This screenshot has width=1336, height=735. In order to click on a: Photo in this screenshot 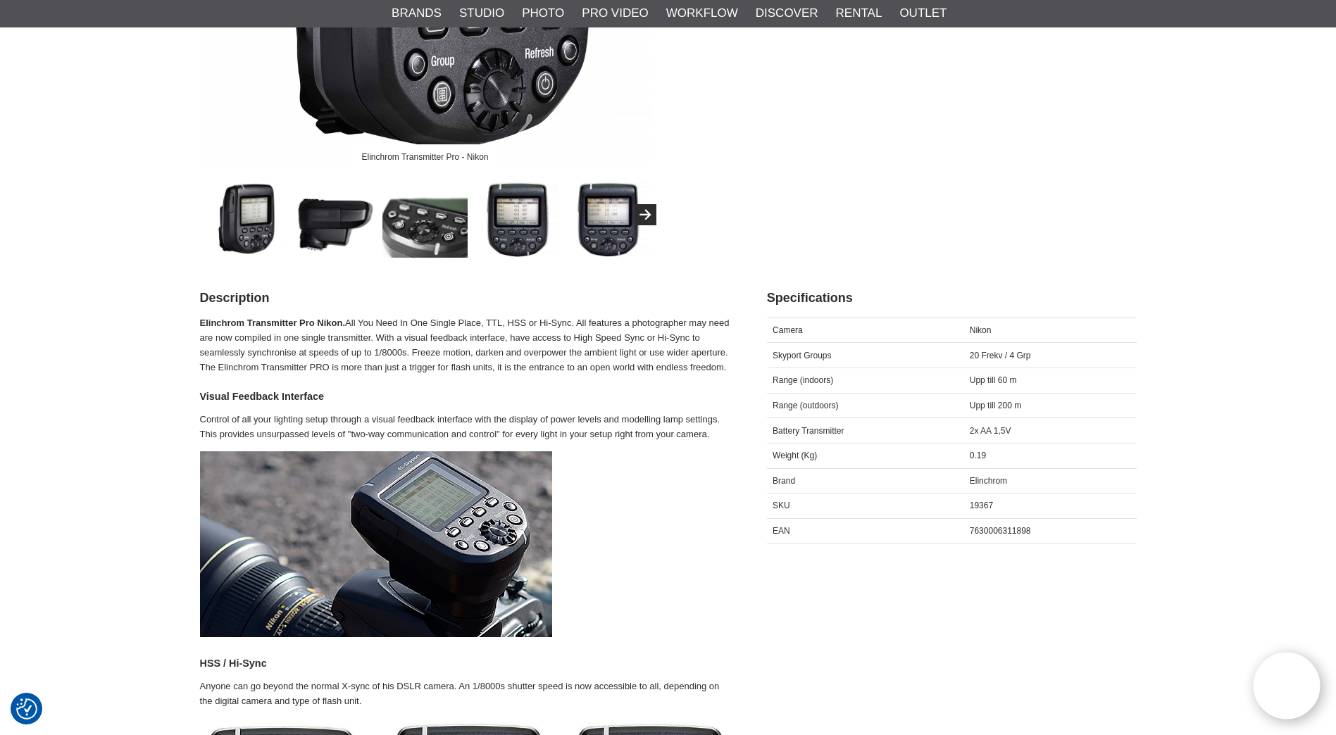, I will do `click(543, 13)`.